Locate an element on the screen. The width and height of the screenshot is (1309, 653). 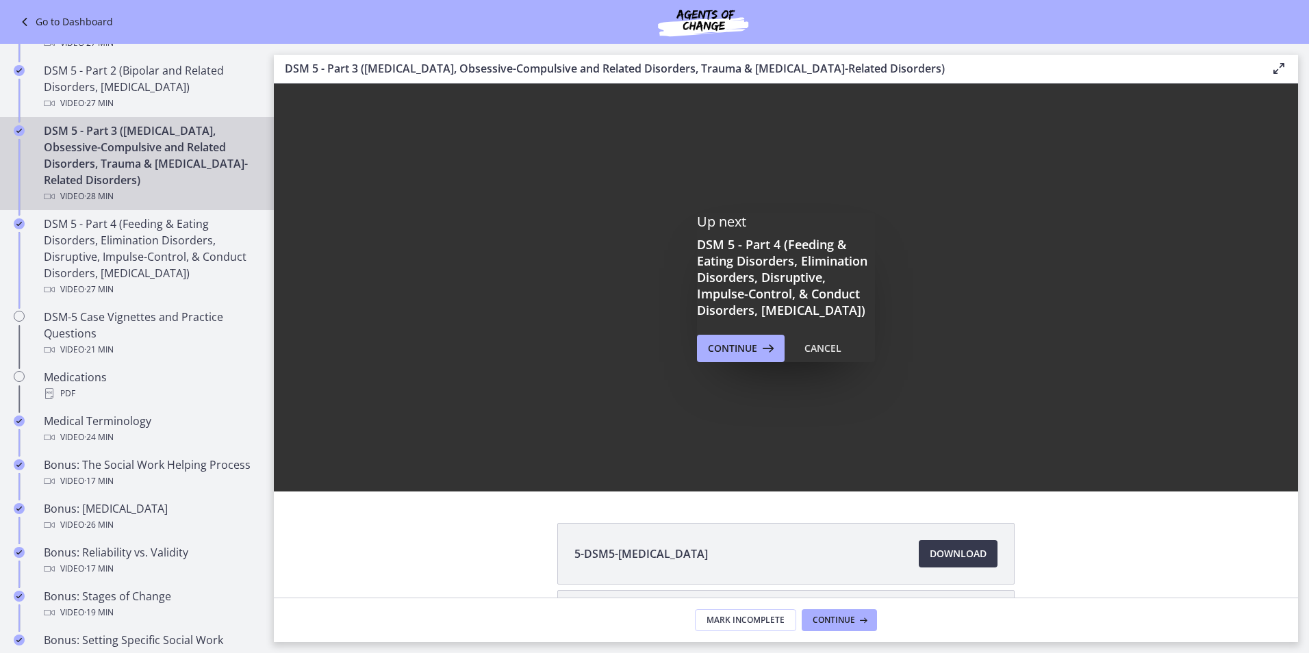
div: PDF is located at coordinates (151, 394).